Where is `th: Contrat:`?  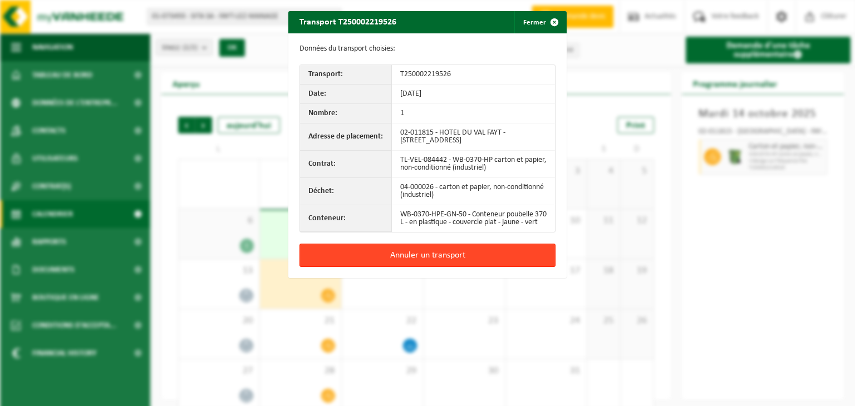 th: Contrat: is located at coordinates (346, 164).